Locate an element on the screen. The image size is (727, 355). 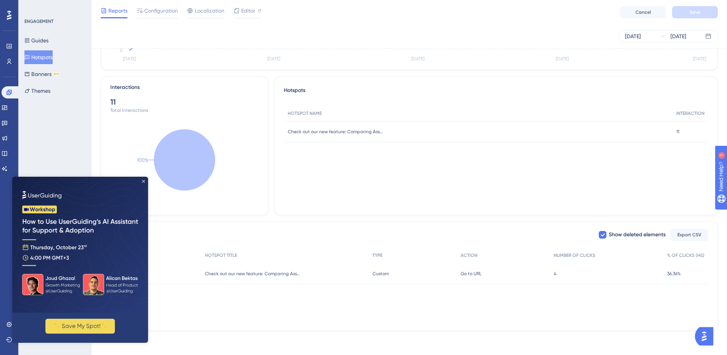
span: HOTSPOT NAME is located at coordinates (305, 113).